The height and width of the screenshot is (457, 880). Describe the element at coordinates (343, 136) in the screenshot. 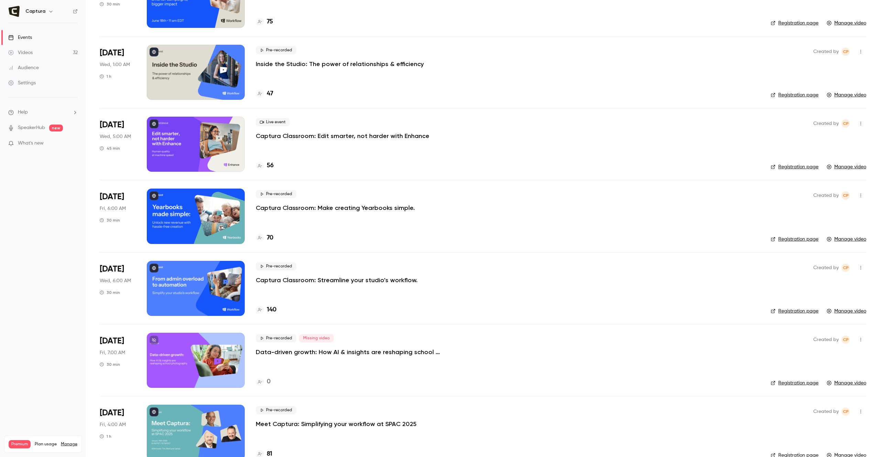

I see `a: Captura Classroom: Edit smarter, not harder with Enhance` at that location.